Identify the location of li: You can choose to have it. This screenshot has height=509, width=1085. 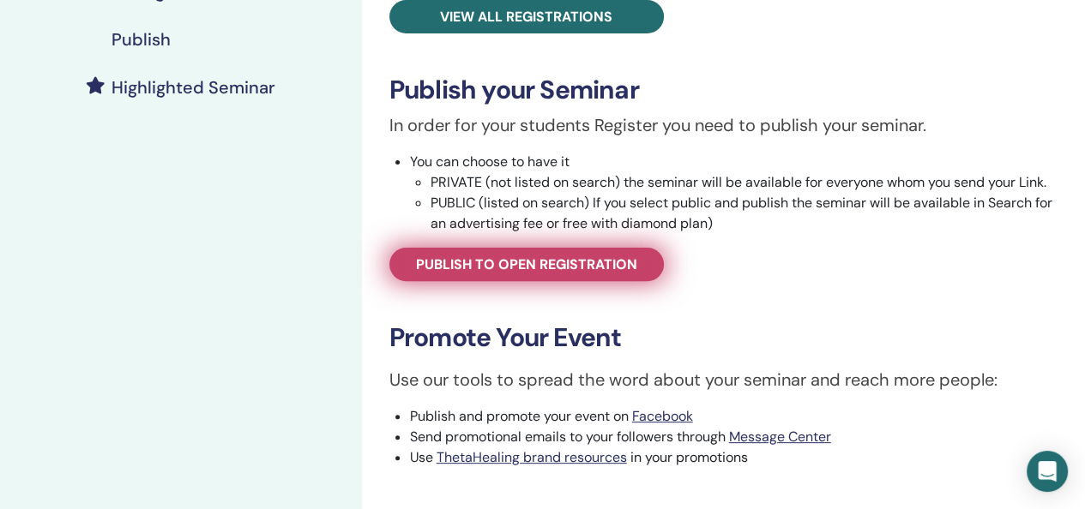
(733, 193).